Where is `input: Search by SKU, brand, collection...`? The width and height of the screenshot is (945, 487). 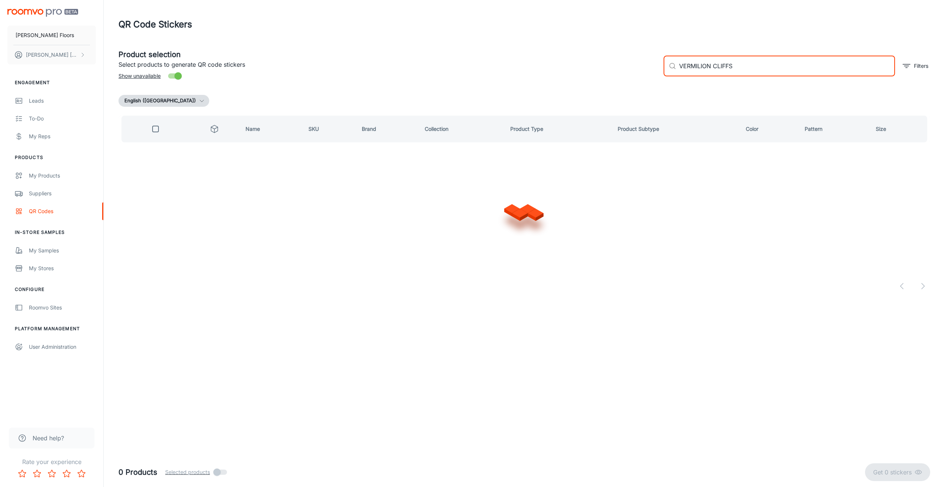
input: Search by SKU, brand, collection... is located at coordinates (787, 66).